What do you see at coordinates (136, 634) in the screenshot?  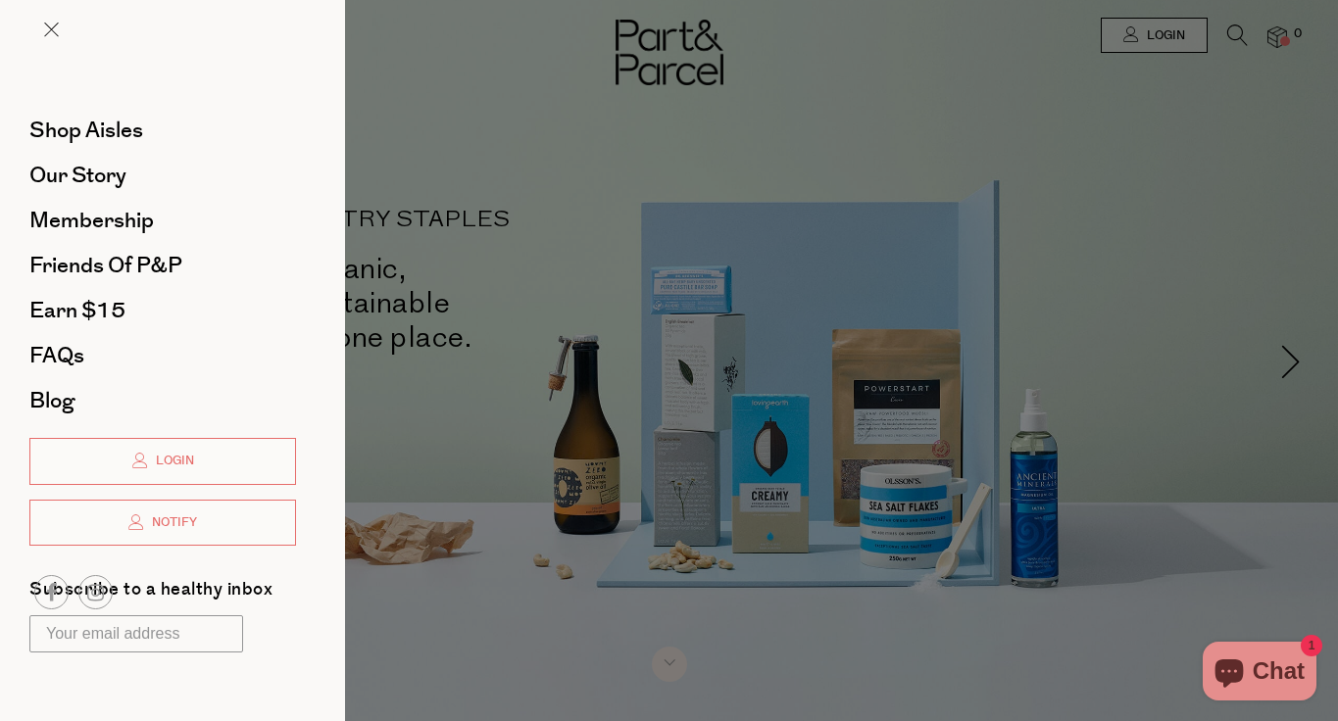 I see `input: Your email address` at bounding box center [136, 634].